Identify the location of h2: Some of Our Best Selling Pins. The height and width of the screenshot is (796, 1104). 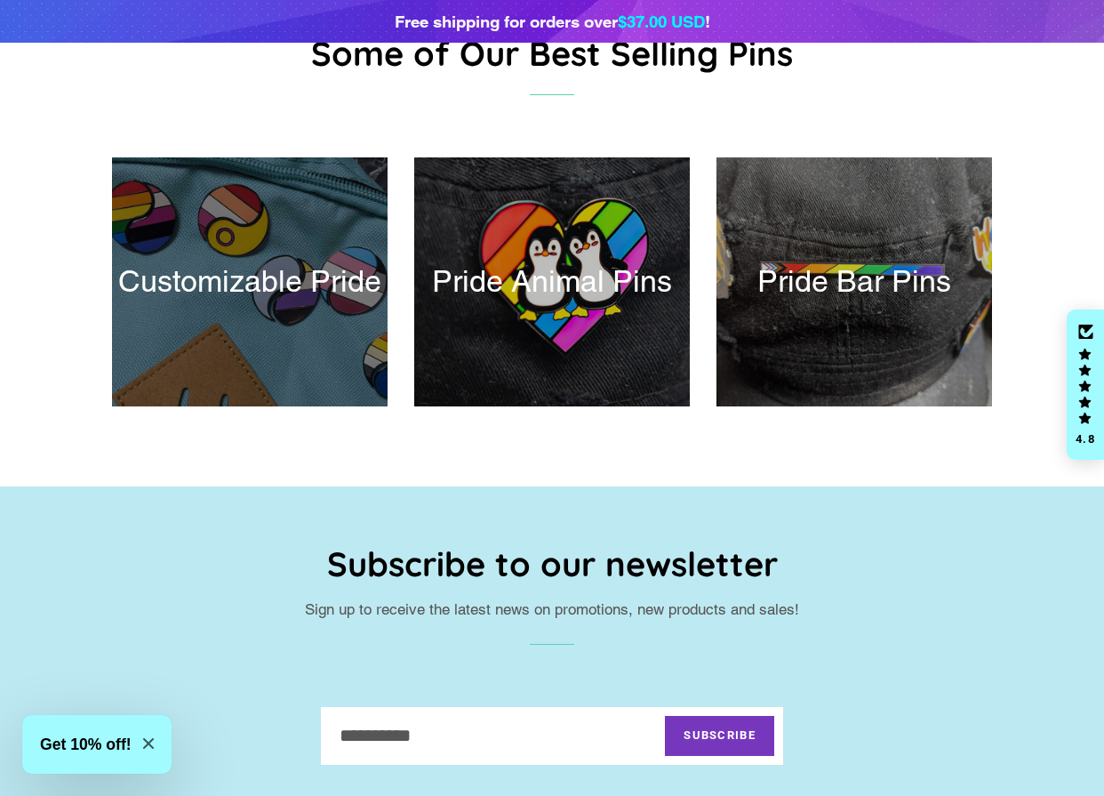
(552, 52).